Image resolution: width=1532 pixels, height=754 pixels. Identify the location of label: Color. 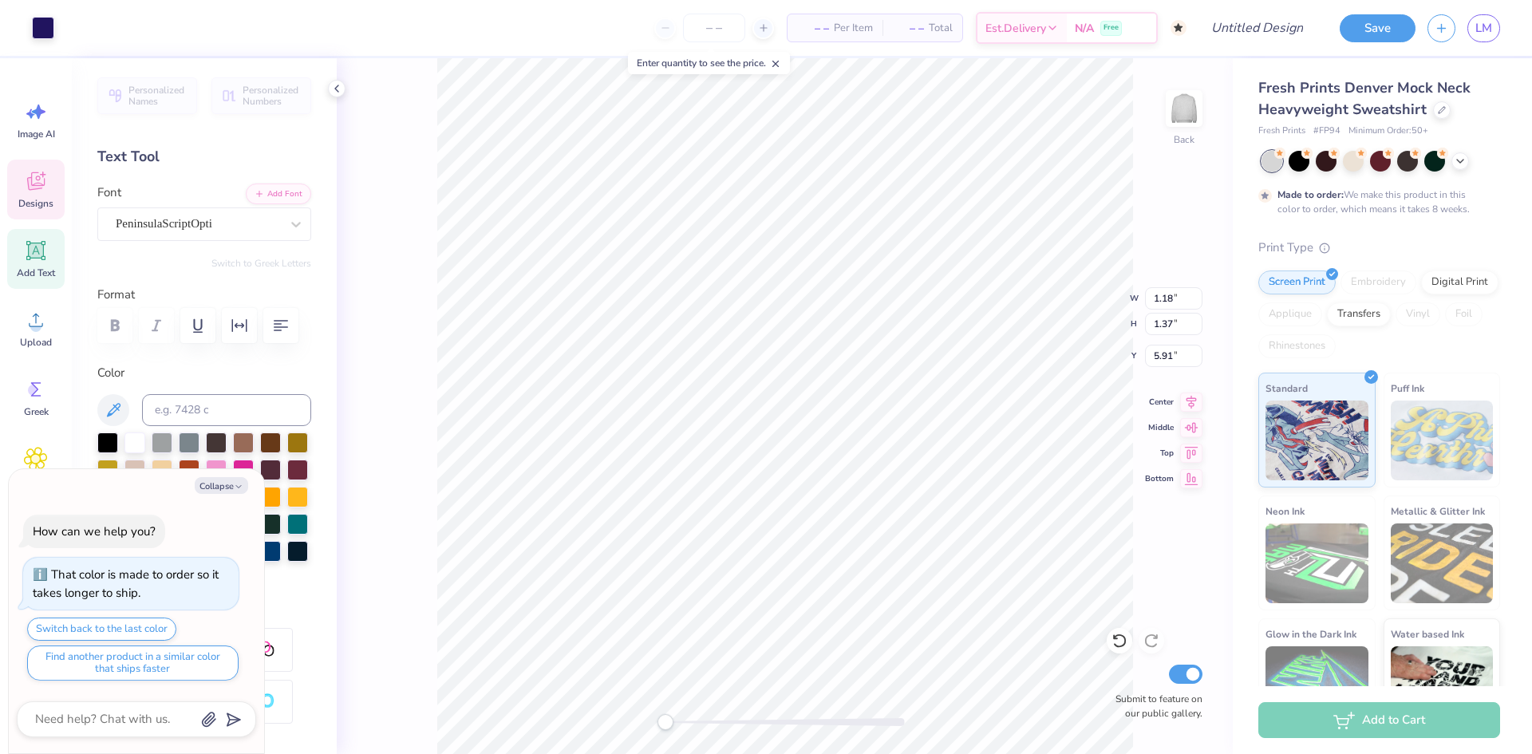
(204, 373).